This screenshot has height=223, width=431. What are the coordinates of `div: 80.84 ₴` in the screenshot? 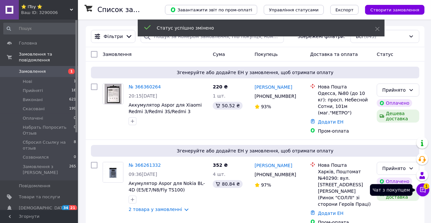 It's located at (227, 184).